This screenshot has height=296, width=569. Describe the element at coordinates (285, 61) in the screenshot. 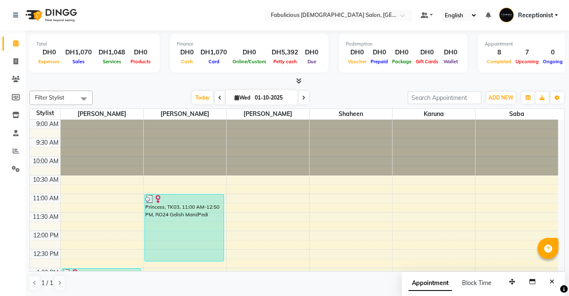

I see `span: Petty cash` at that location.